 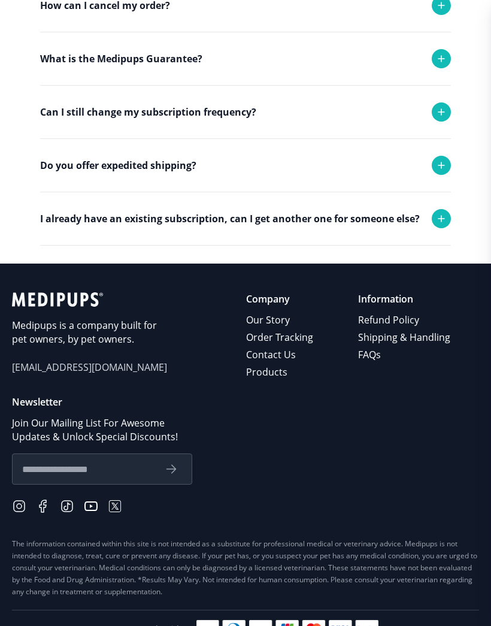 I want to click on p: Information, so click(x=405, y=299).